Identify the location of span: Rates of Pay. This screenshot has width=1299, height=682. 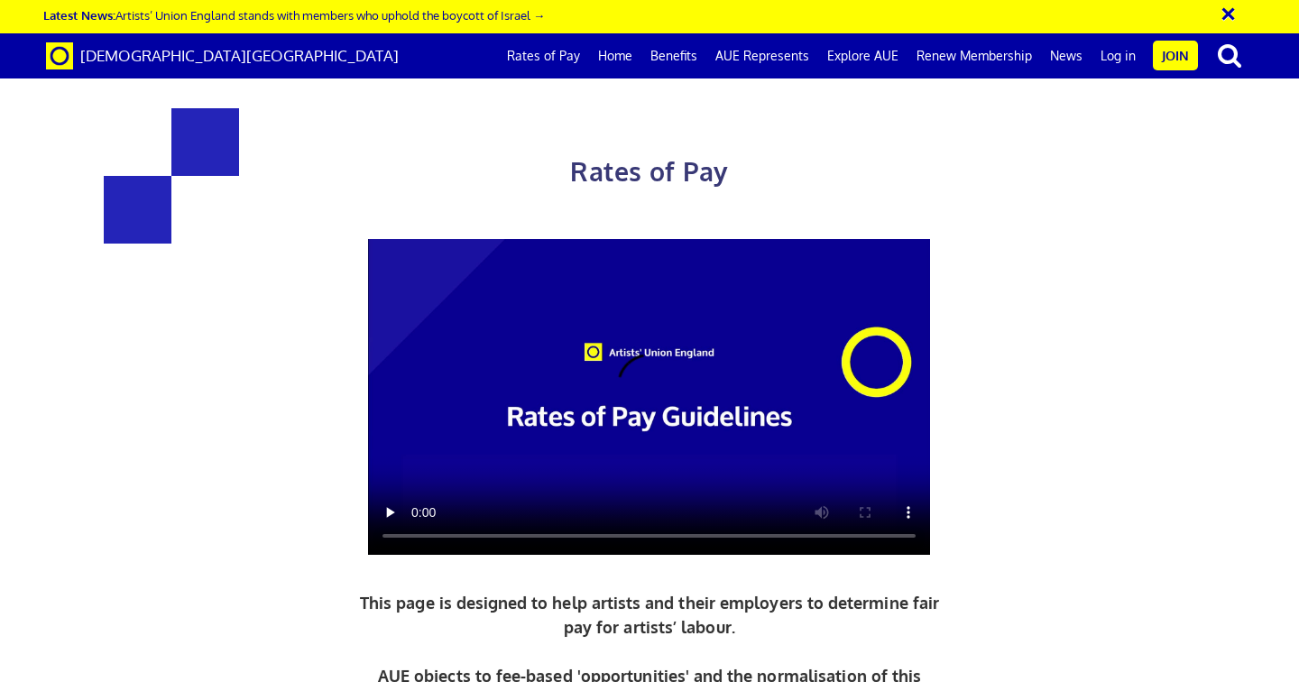
(649, 171).